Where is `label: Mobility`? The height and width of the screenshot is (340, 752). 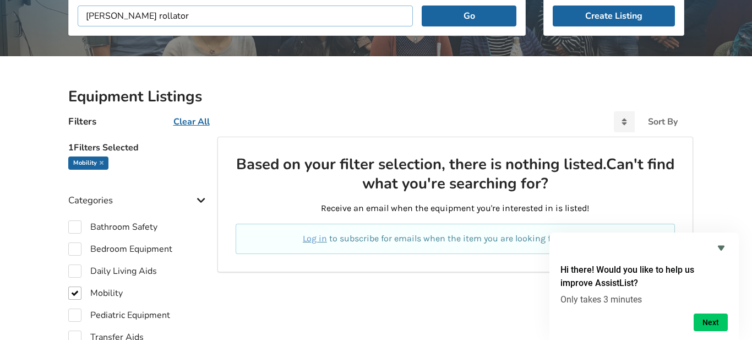 label: Mobility is located at coordinates (95, 293).